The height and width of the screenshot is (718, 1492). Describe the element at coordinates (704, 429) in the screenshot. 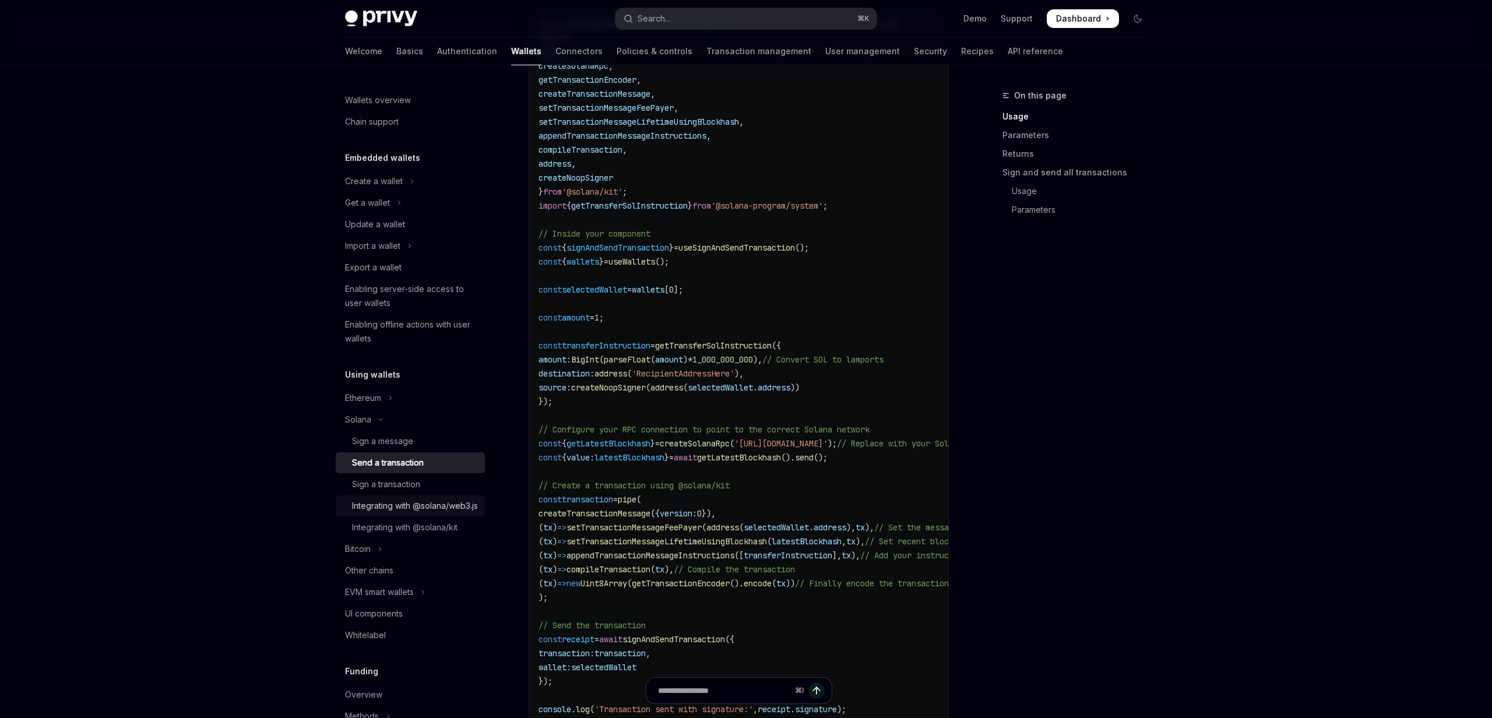

I see `span: // Configure your RPC connection to point to the correct Solana network` at that location.